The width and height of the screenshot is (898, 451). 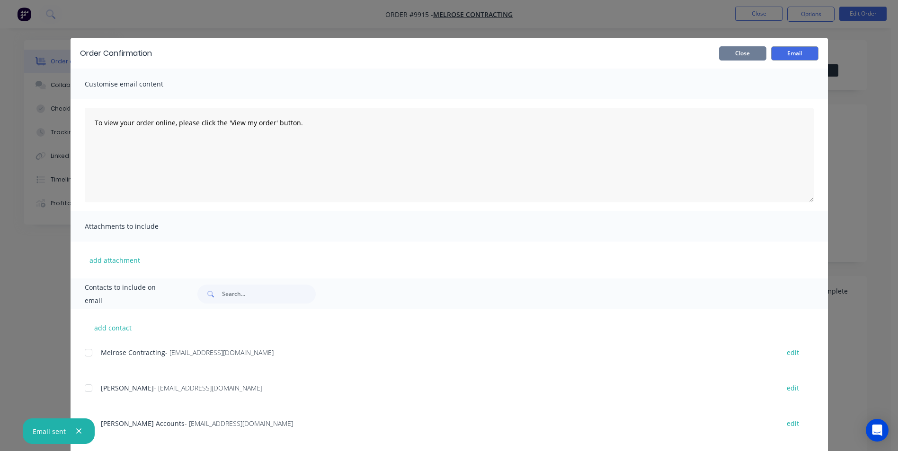 What do you see at coordinates (794, 53) in the screenshot?
I see `button: Email` at bounding box center [794, 53].